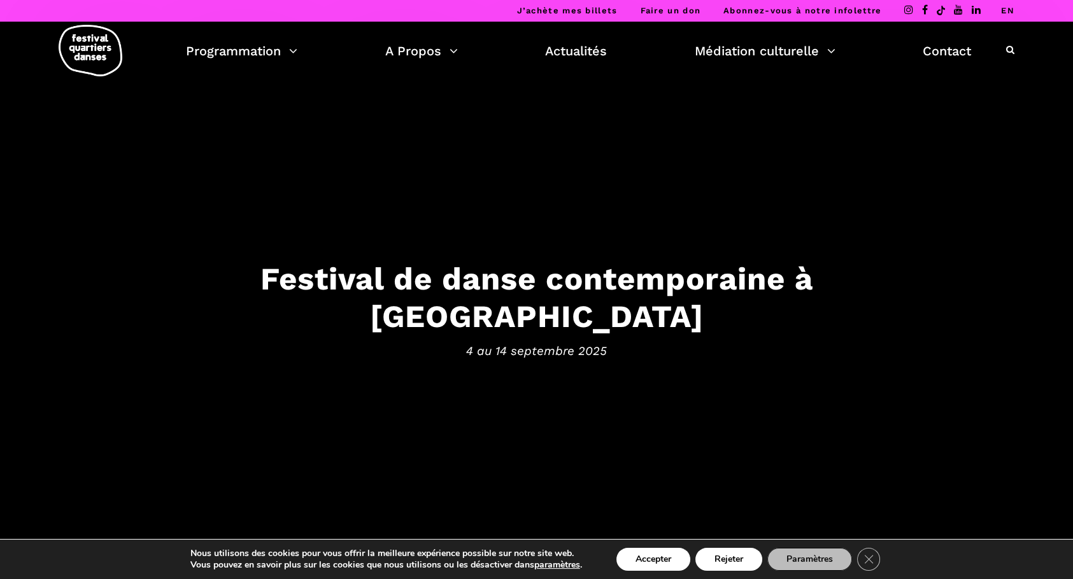 The width and height of the screenshot is (1073, 579). Describe the element at coordinates (809, 560) in the screenshot. I see `button: Paramètres` at that location.